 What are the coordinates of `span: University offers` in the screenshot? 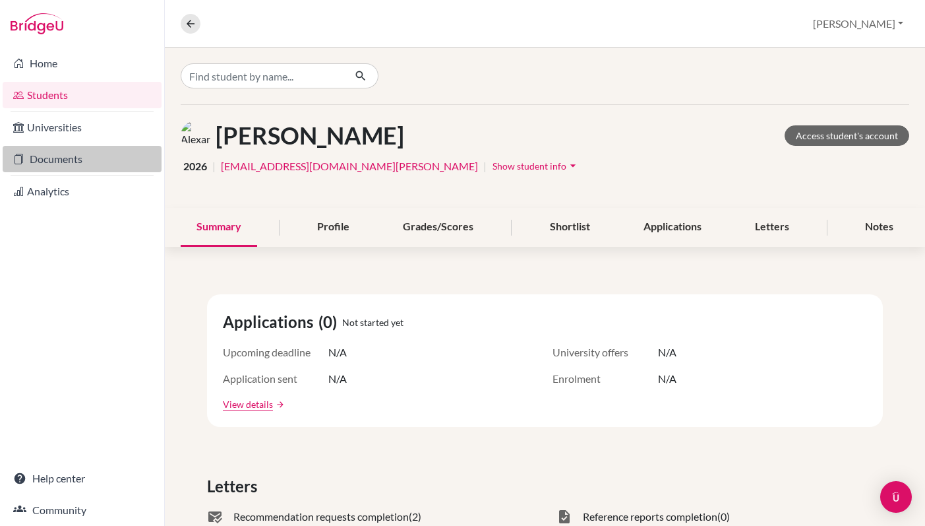 It's located at (605, 352).